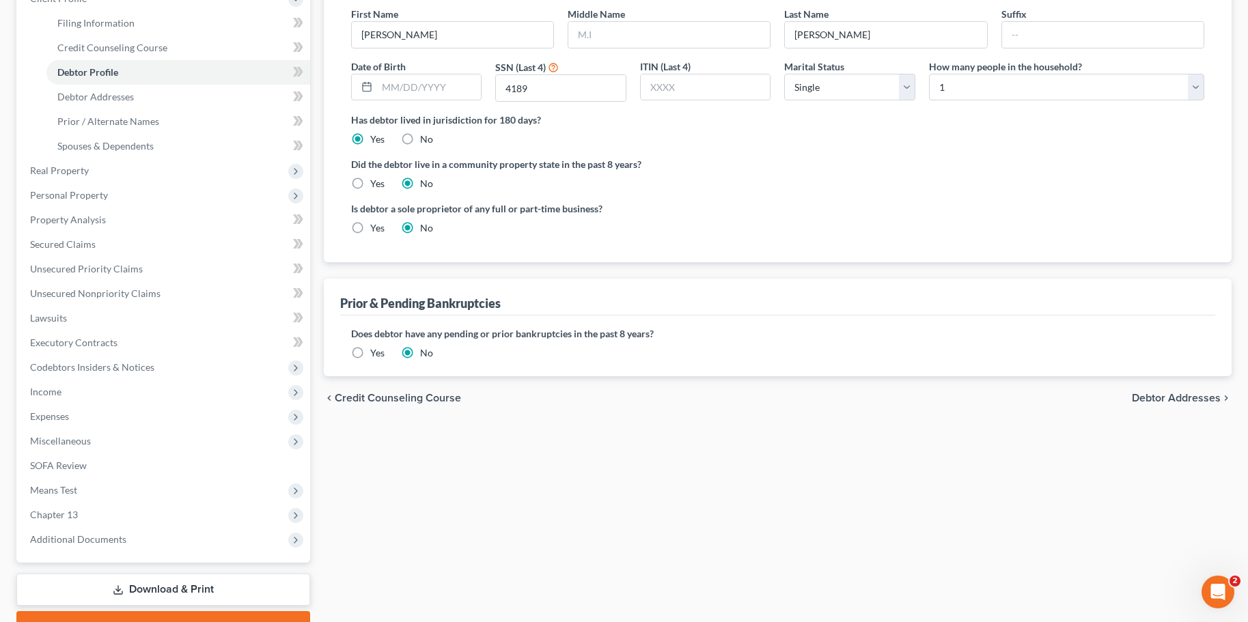  Describe the element at coordinates (178, 146) in the screenshot. I see `a: Spouses & Dependents` at that location.